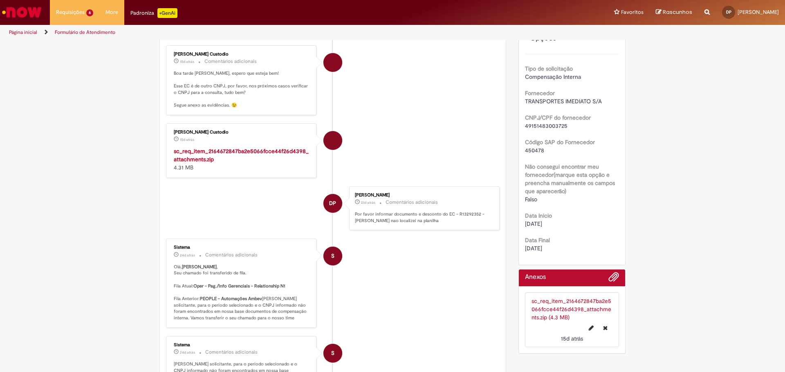 Image resolution: width=785 pixels, height=372 pixels. I want to click on span: 49151483003725, so click(546, 126).